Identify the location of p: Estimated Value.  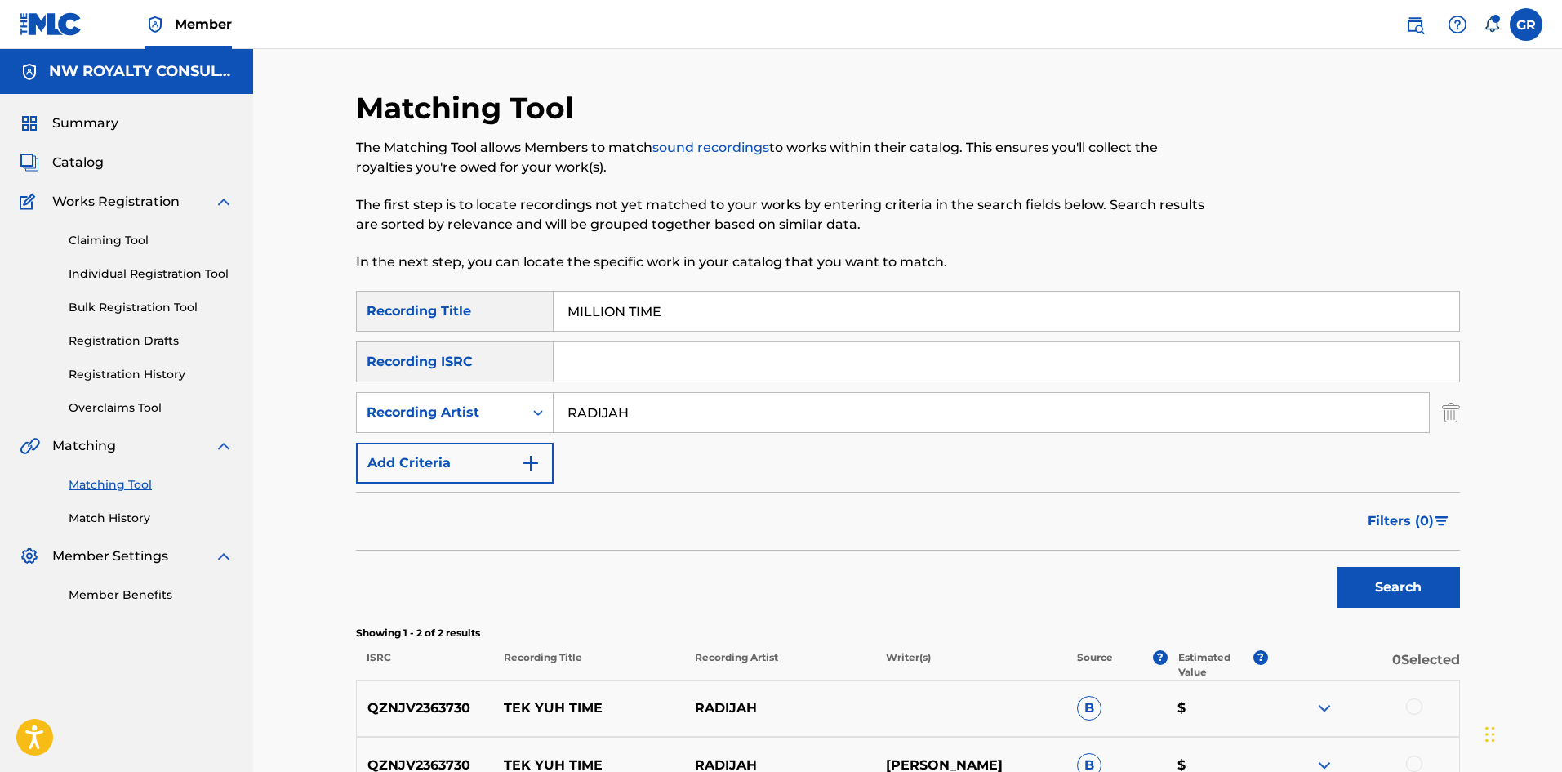
(1216, 665).